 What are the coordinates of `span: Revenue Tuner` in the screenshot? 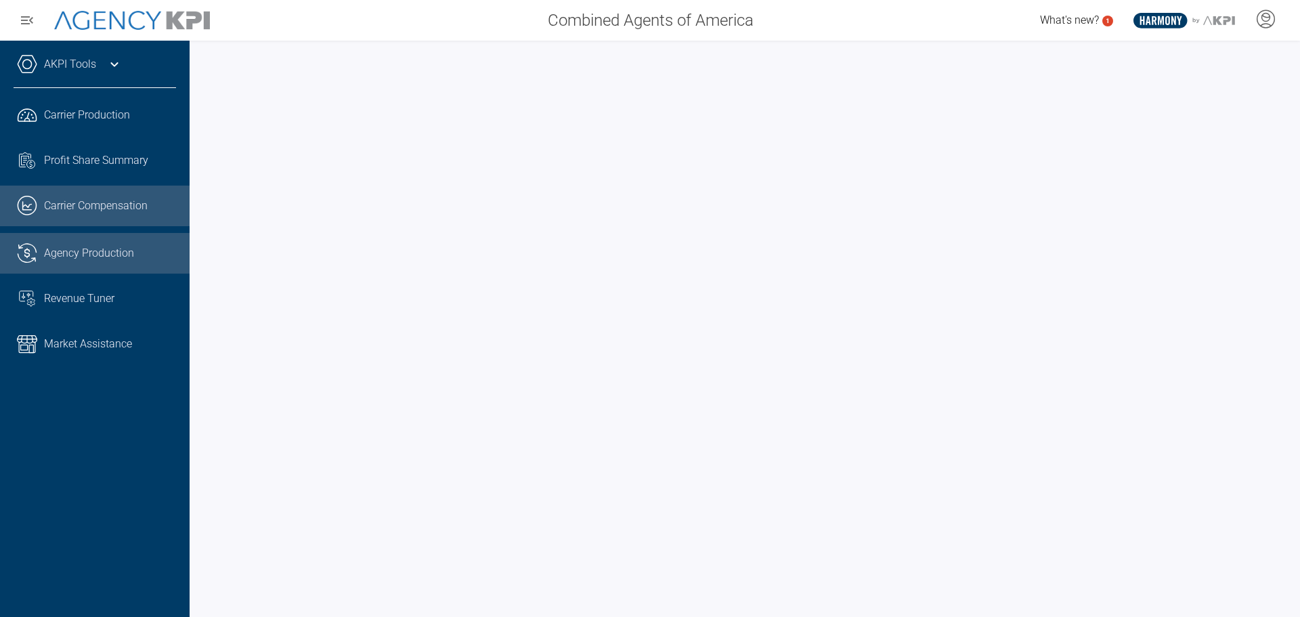 It's located at (79, 299).